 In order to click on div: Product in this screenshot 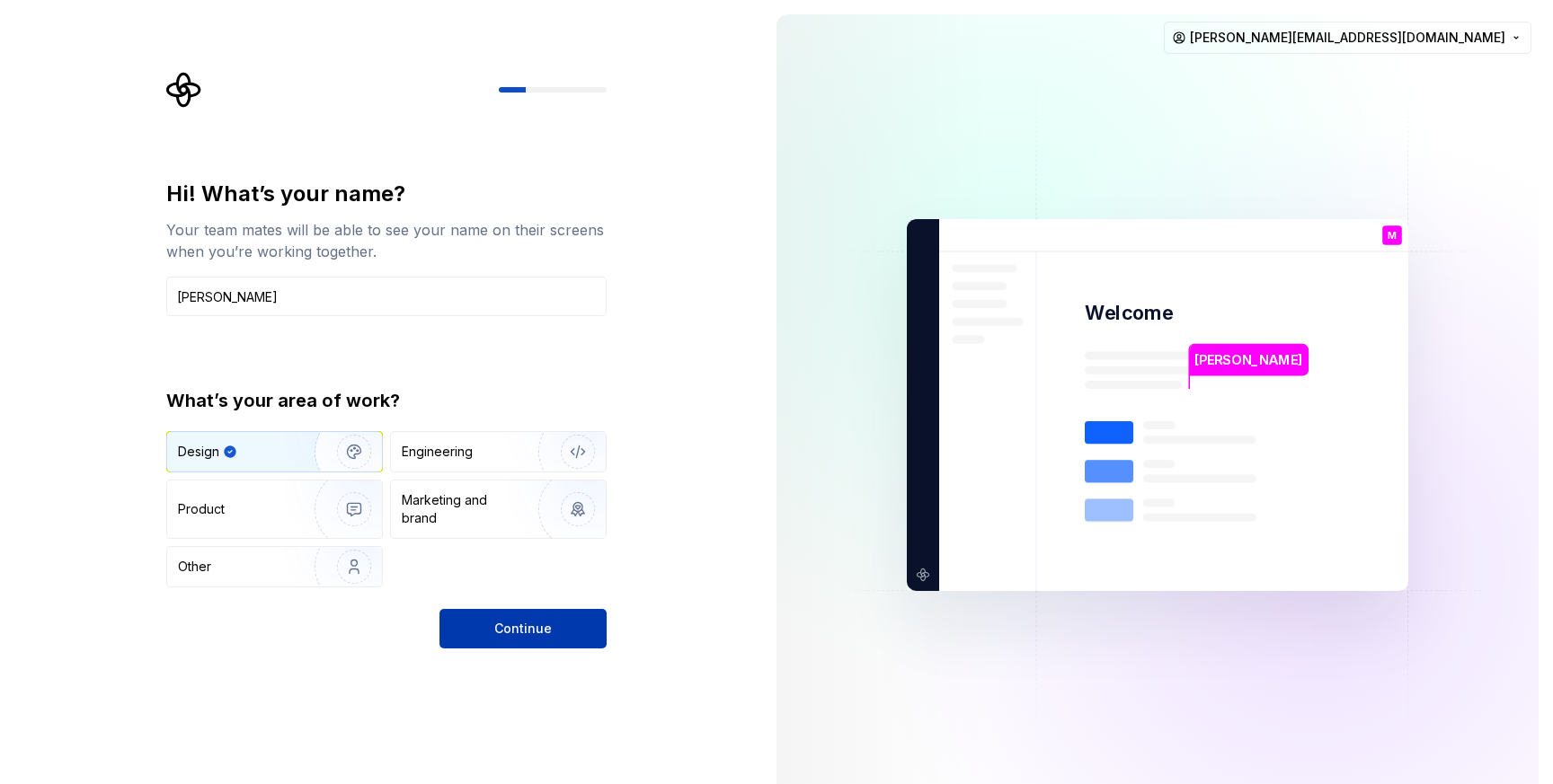, I will do `click(201, 509)`.